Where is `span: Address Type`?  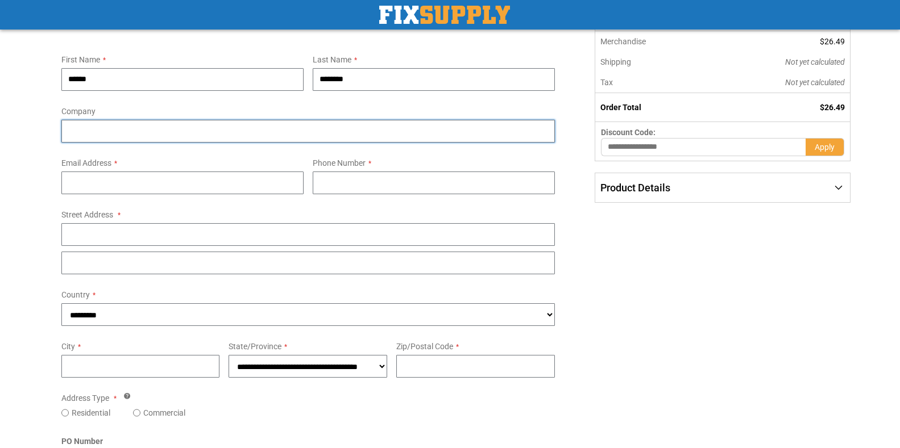
span: Address Type is located at coordinates (85, 398).